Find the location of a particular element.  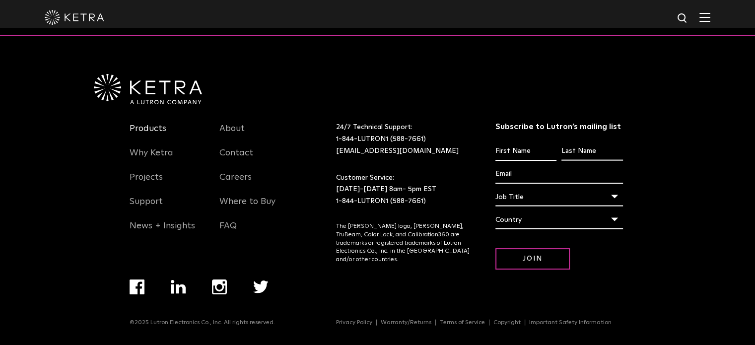

input: First Name is located at coordinates (525, 151).